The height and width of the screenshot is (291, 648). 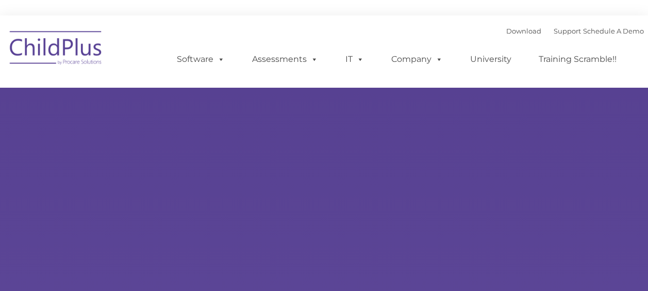 What do you see at coordinates (417, 59) in the screenshot?
I see `a: Company` at bounding box center [417, 59].